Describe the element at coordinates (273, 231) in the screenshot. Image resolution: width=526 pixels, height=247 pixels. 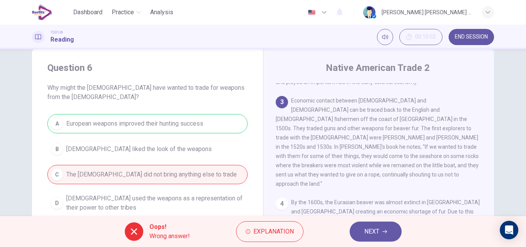
I see `span: Explanation` at that location.